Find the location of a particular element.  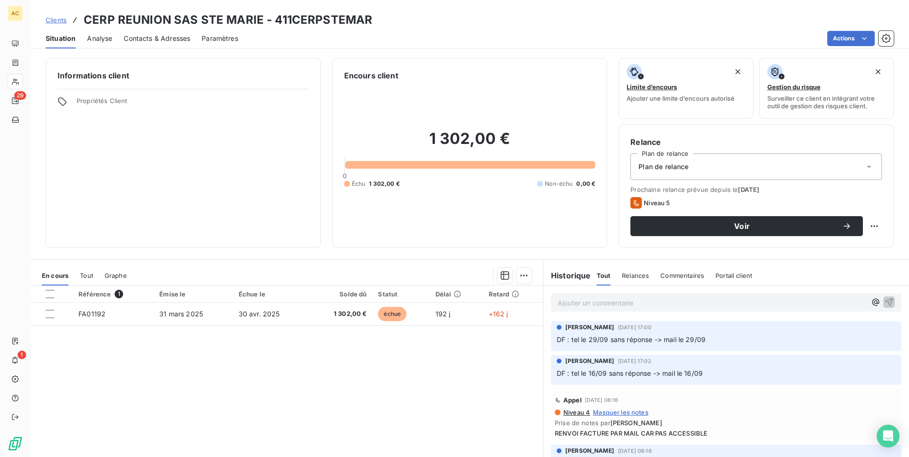

div: Open Intercom Messenger is located at coordinates (888, 436).